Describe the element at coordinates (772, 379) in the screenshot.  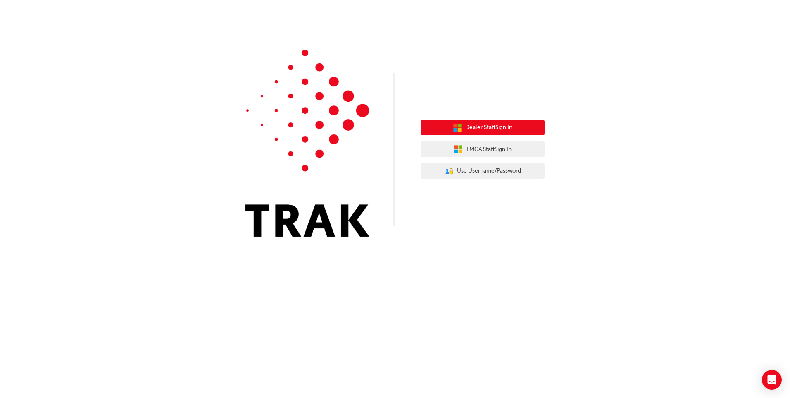
I see `div: Open Intercom Messenger` at that location.